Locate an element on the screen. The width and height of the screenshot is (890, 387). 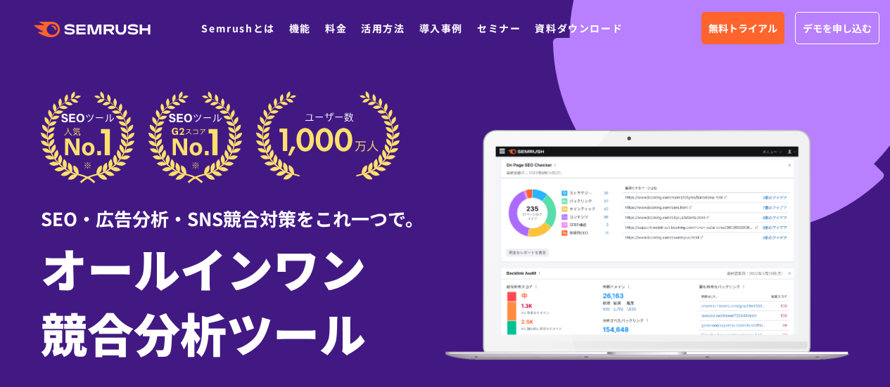
a: 料金 is located at coordinates (335, 28).